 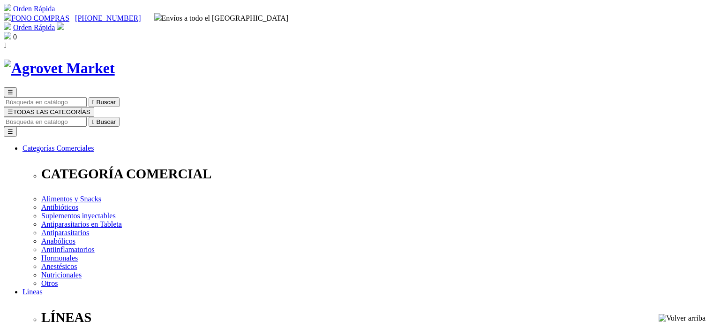 What do you see at coordinates (60, 207) in the screenshot?
I see `a: Antibióticos` at bounding box center [60, 207].